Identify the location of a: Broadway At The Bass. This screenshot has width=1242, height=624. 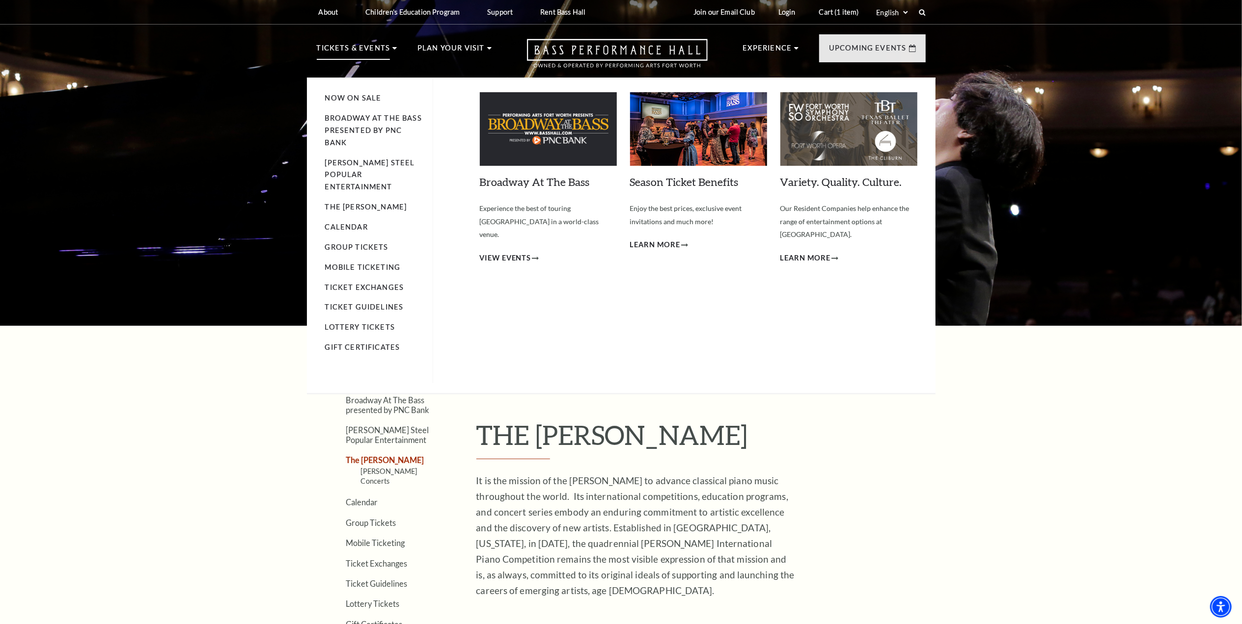
(535, 182).